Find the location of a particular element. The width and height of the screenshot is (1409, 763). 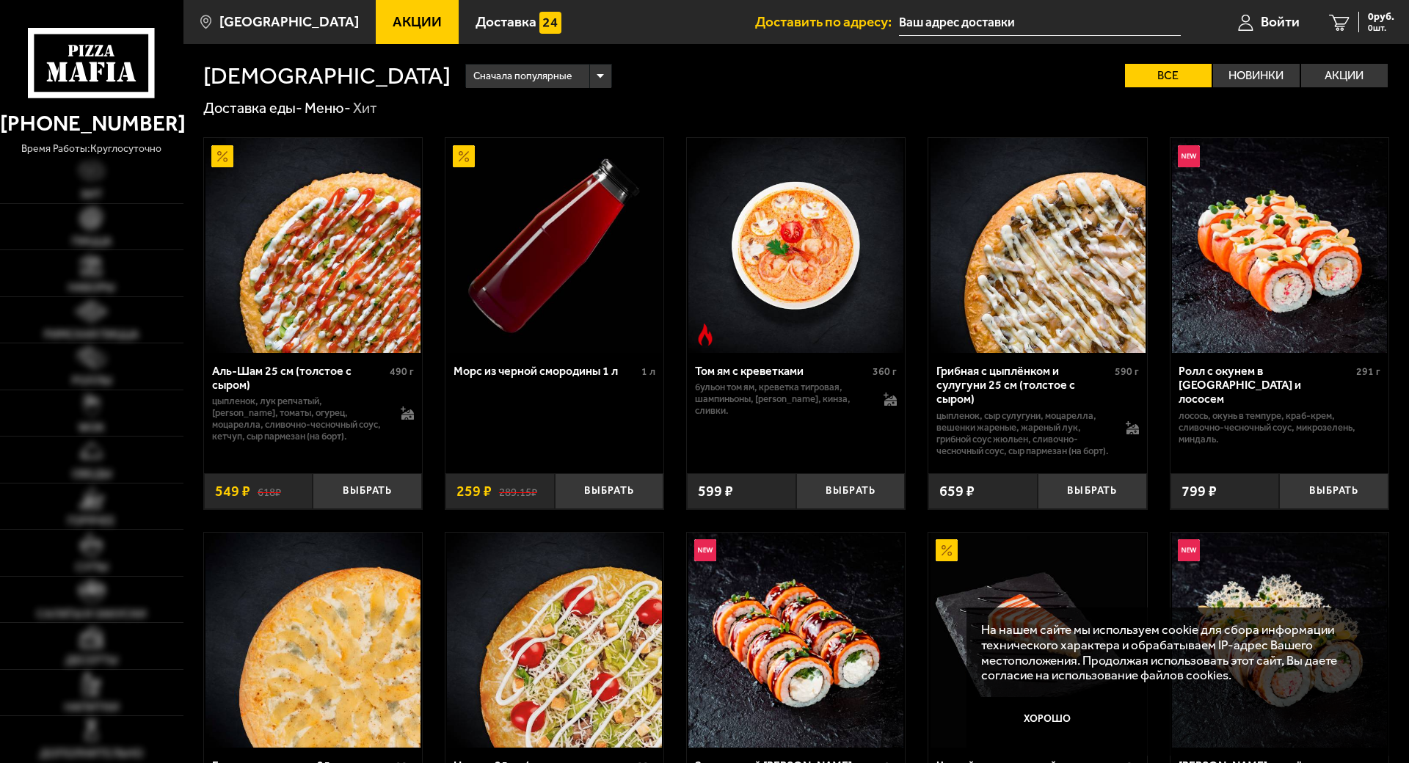

a: АкционныйМорс из черной смородины 1 л is located at coordinates (554, 245).